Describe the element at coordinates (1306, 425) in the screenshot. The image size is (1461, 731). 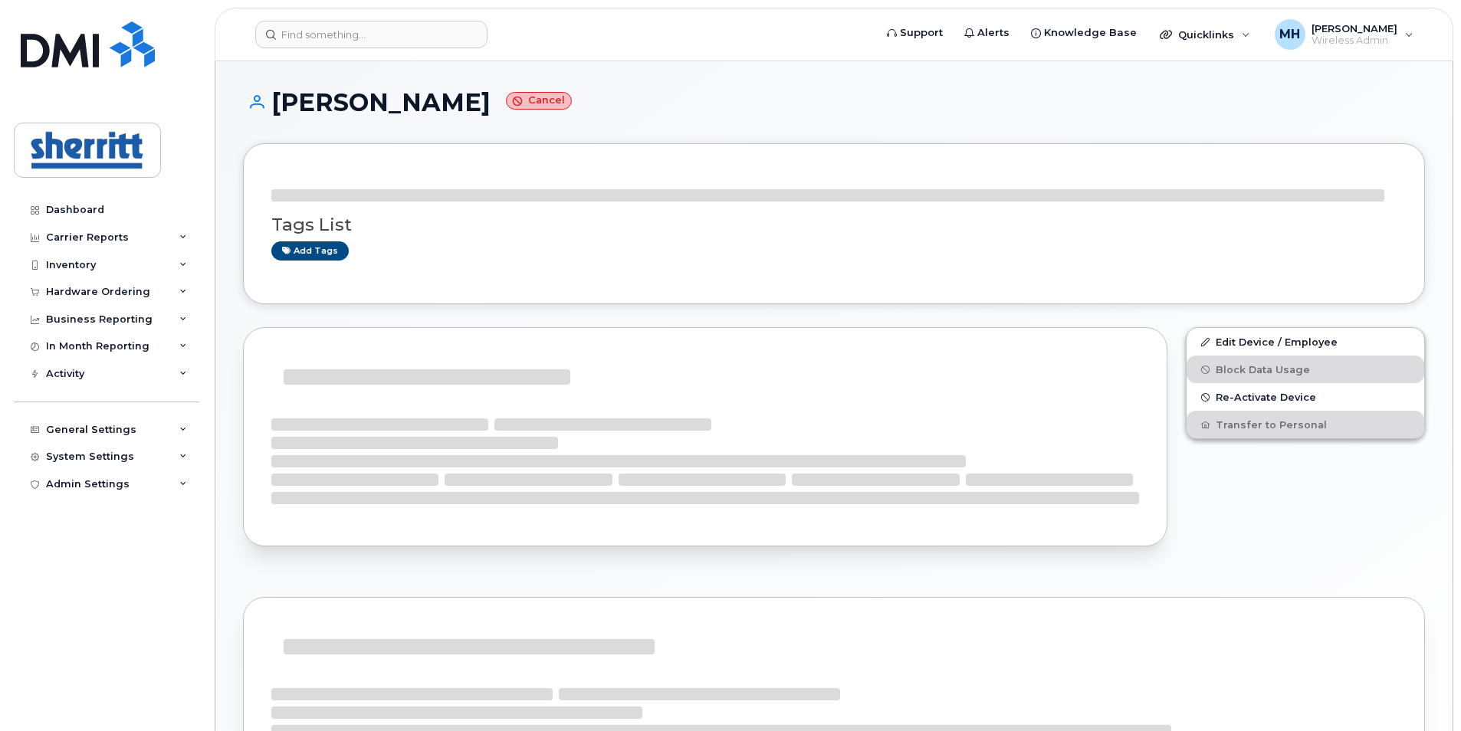
I see `button: Transfer to Personal` at that location.